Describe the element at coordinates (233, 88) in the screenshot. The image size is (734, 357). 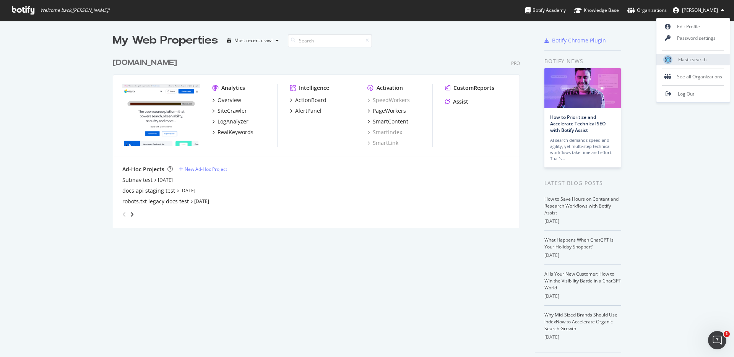
I see `div: Analytics` at that location.